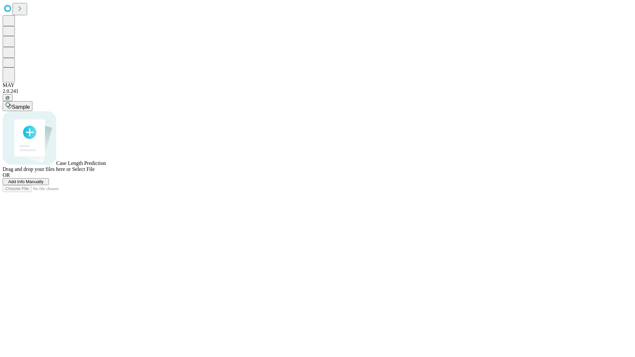 Image resolution: width=635 pixels, height=357 pixels. I want to click on div: MAY, so click(318, 85).